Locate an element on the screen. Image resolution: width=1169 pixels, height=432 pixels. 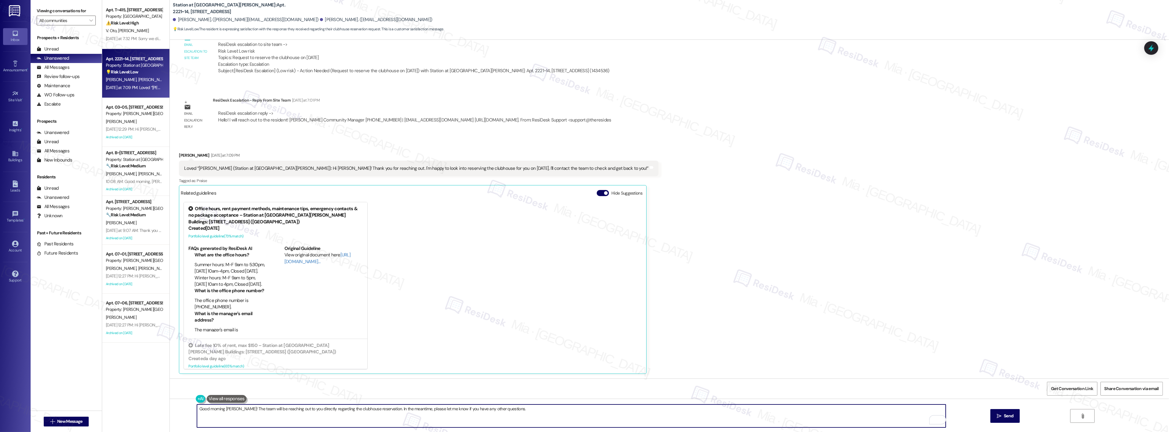
span: : The resident is expressing satisfaction with the response they received regarding their clubhou... is located at coordinates (308, 29).